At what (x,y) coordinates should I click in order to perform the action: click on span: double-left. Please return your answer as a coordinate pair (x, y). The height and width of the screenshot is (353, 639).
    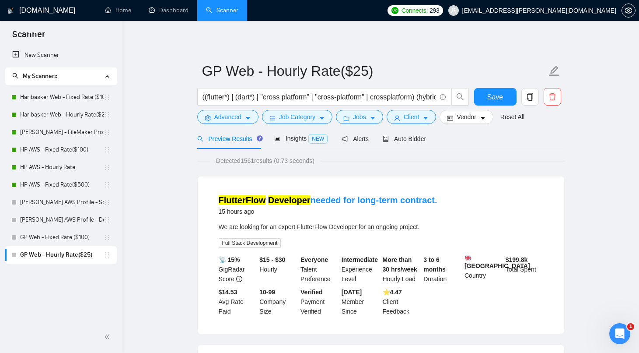
    Looking at the image, I should click on (108, 336).